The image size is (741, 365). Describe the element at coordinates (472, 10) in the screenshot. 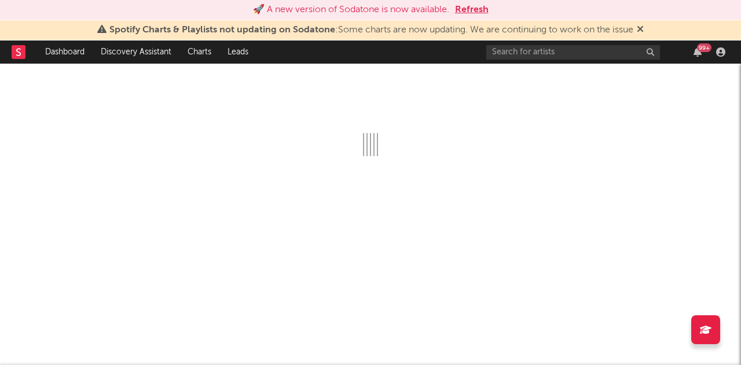

I see `button: Refresh` at that location.